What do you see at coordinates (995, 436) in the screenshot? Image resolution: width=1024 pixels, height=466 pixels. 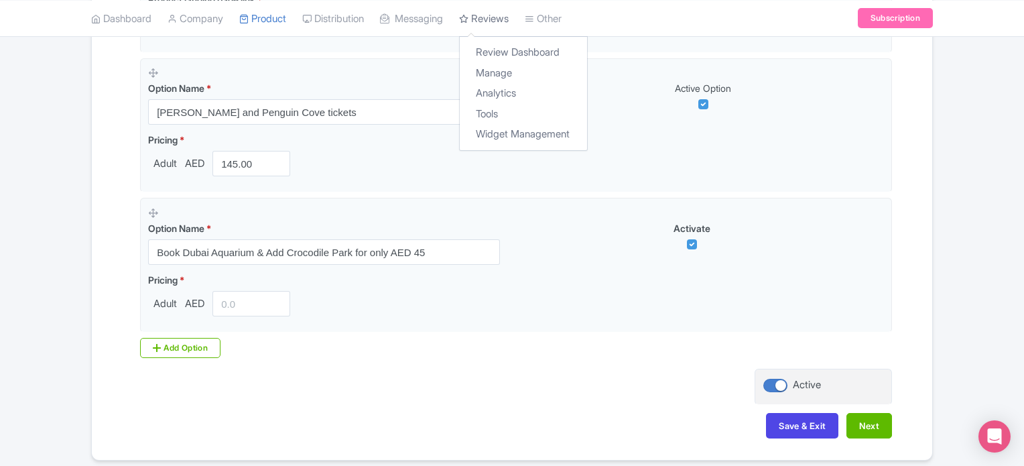 I see `div: Open Intercom Messenger` at bounding box center [995, 436].